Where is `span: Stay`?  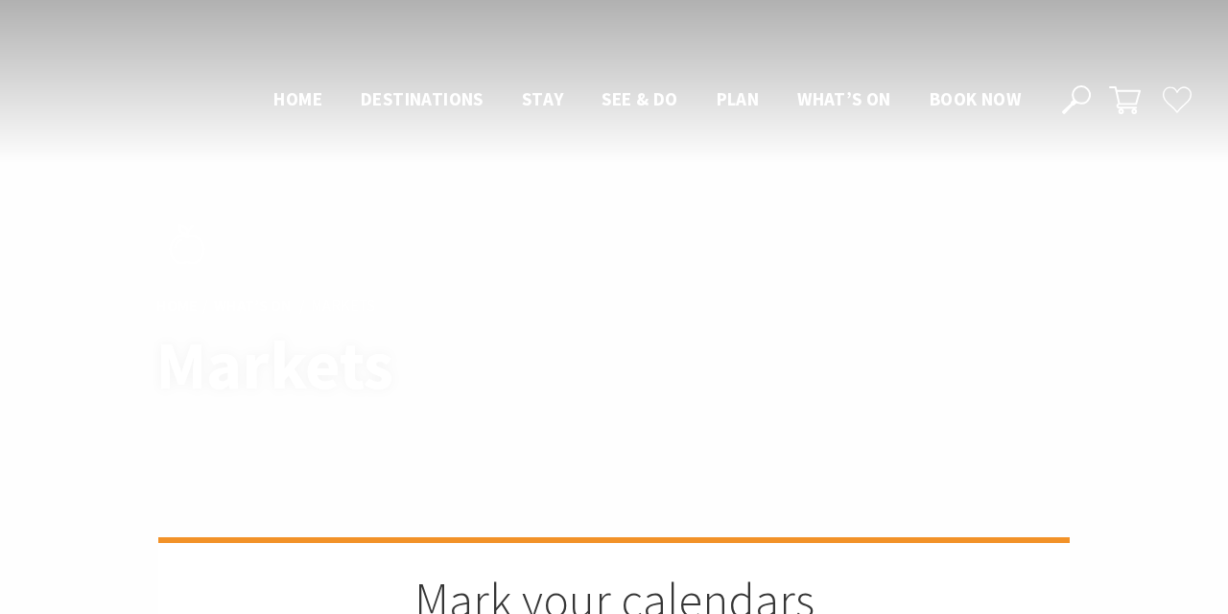 span: Stay is located at coordinates (543, 99).